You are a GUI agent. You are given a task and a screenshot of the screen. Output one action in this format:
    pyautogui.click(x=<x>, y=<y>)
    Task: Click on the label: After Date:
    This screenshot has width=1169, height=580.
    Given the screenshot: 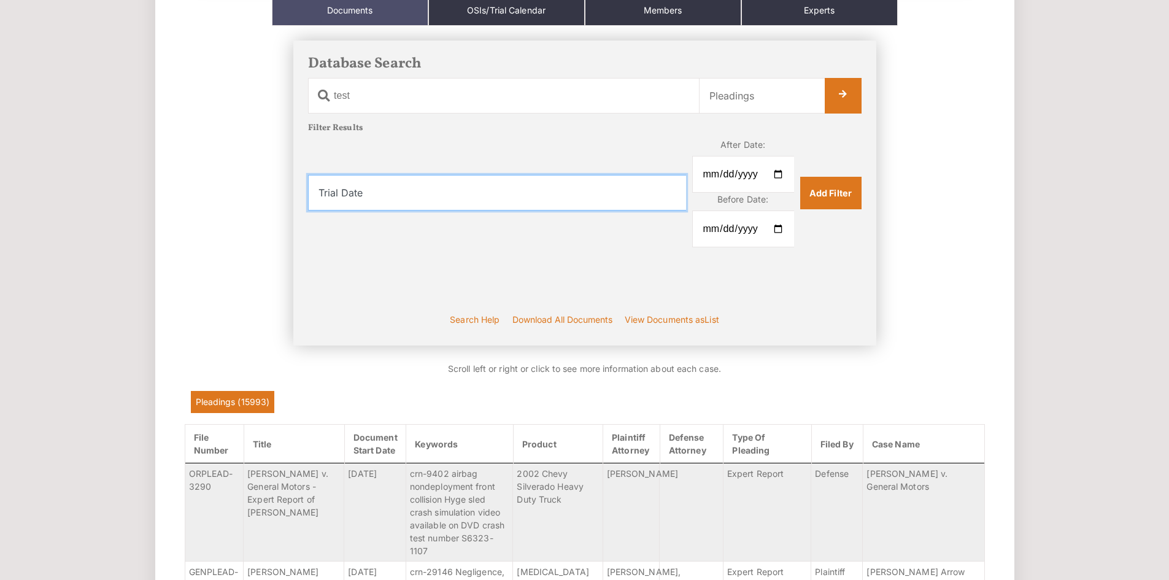 What is the action you would take?
    pyautogui.click(x=742, y=144)
    